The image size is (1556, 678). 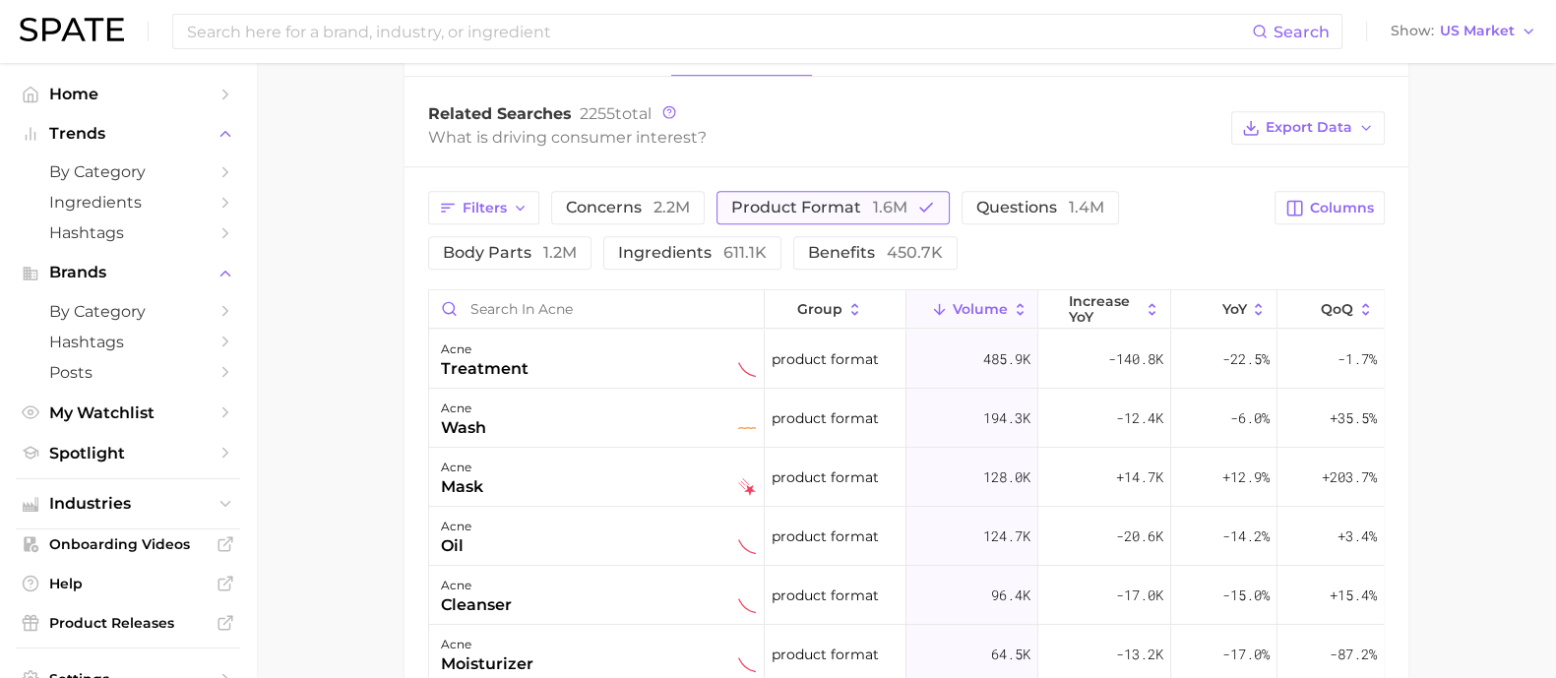 What do you see at coordinates (487, 664) in the screenshot?
I see `div: moisturizer` at bounding box center [487, 664].